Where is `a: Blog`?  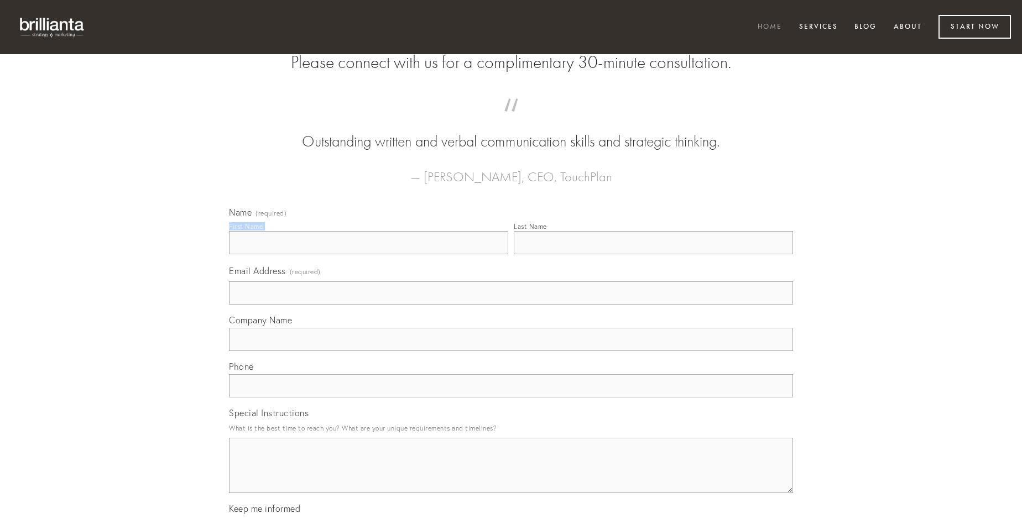
a: Blog is located at coordinates (865, 27).